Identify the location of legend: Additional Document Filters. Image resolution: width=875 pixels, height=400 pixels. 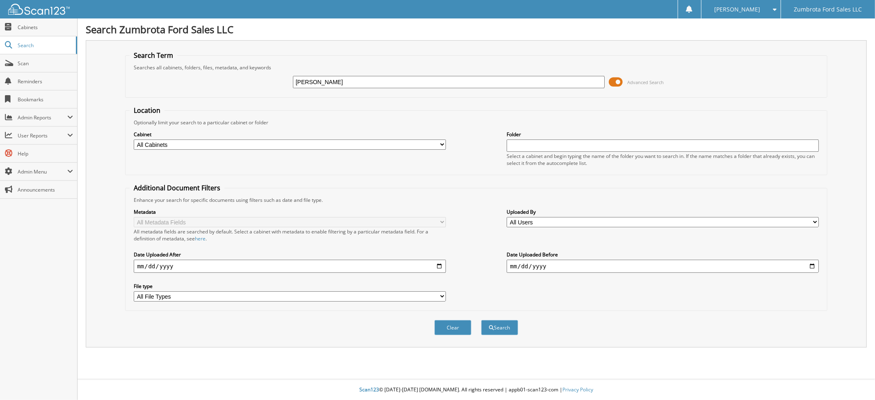
(177, 188).